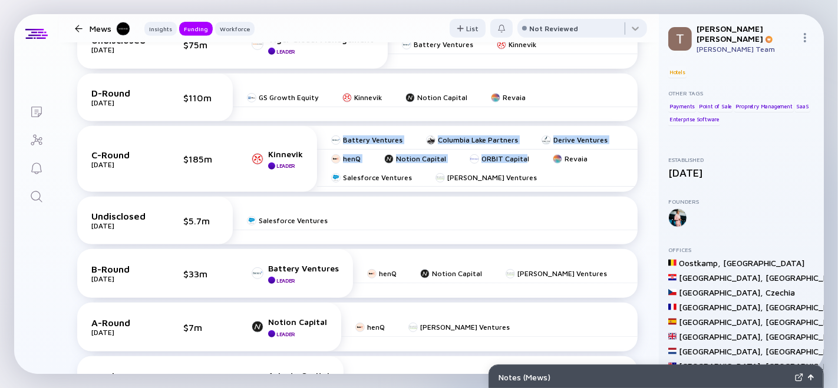 The width and height of the screenshot is (838, 388). Describe the element at coordinates (694, 120) in the screenshot. I see `div: Enterprise Software` at that location.